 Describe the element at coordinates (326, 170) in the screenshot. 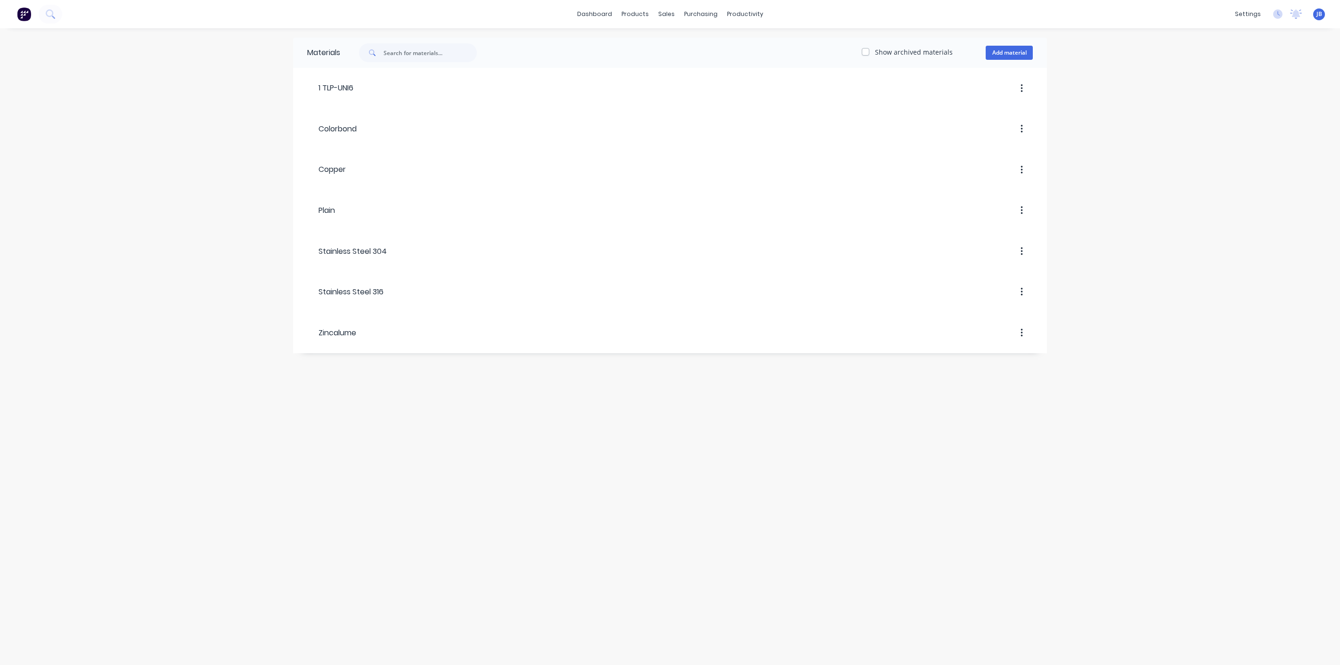

I see `div: Copper` at that location.